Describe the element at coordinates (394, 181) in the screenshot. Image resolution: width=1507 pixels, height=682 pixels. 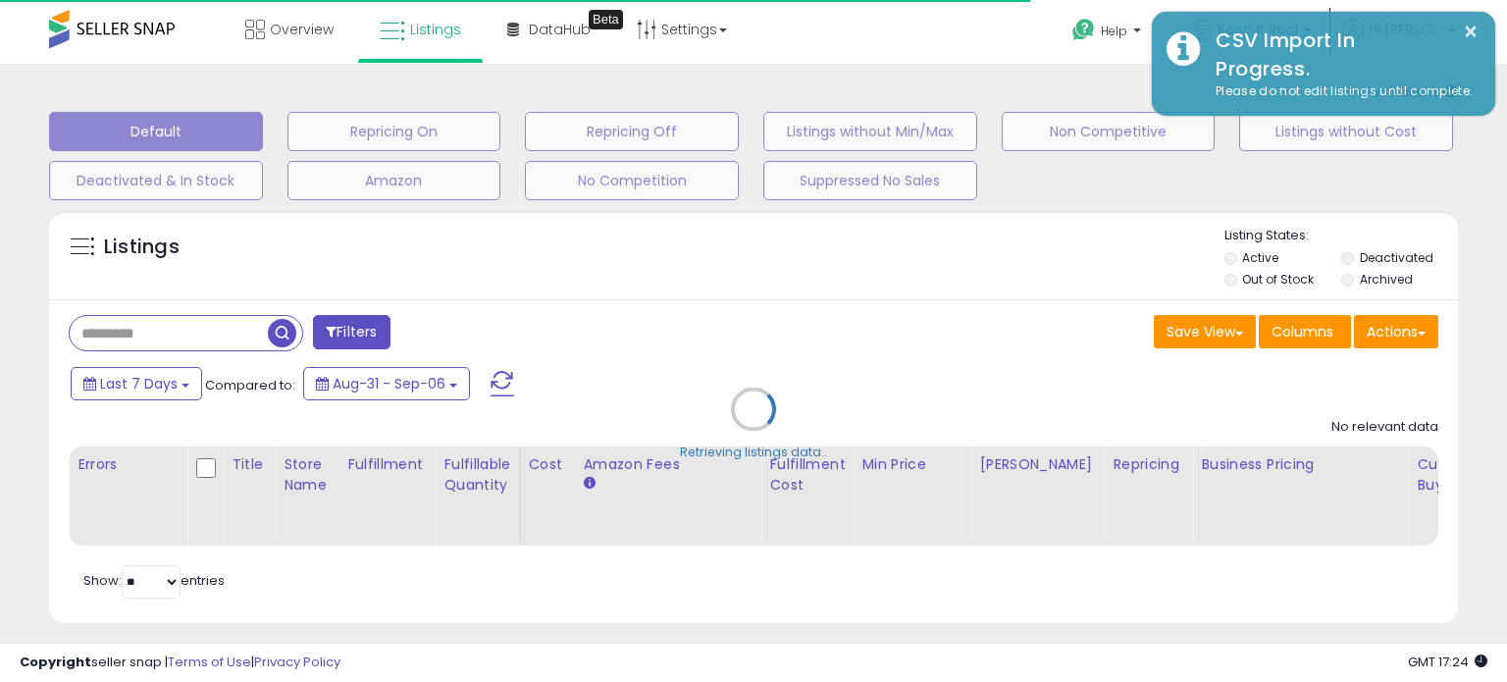
I see `button: Amazon` at that location.